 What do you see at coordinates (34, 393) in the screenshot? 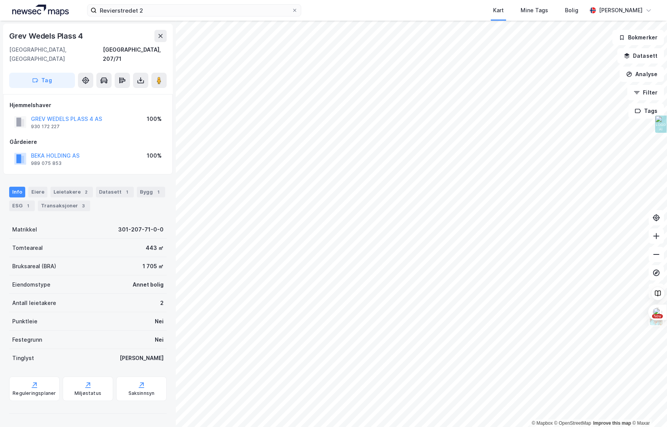
I see `div: Reguleringsplaner` at bounding box center [34, 393].